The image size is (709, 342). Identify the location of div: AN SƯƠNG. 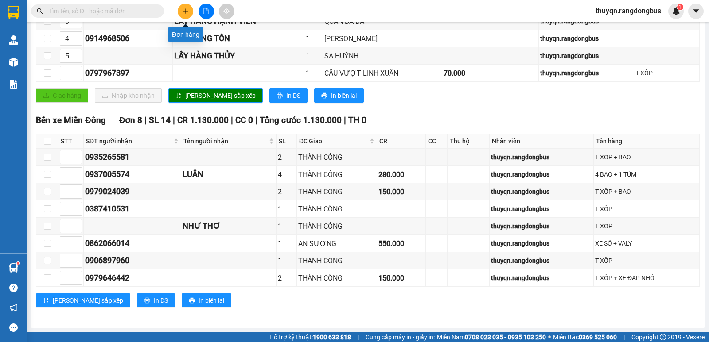
(337, 244).